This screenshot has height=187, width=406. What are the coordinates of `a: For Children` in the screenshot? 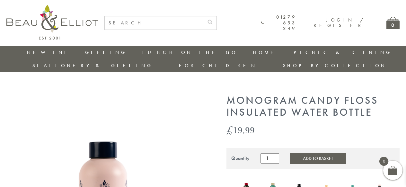 It's located at (218, 65).